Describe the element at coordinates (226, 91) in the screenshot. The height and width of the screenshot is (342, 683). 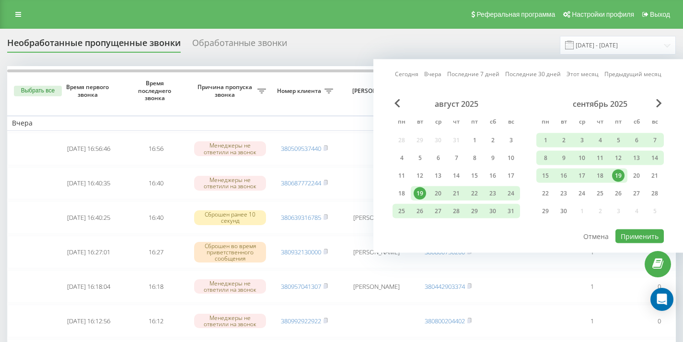
I see `span: Причина пропуска звонка` at that location.